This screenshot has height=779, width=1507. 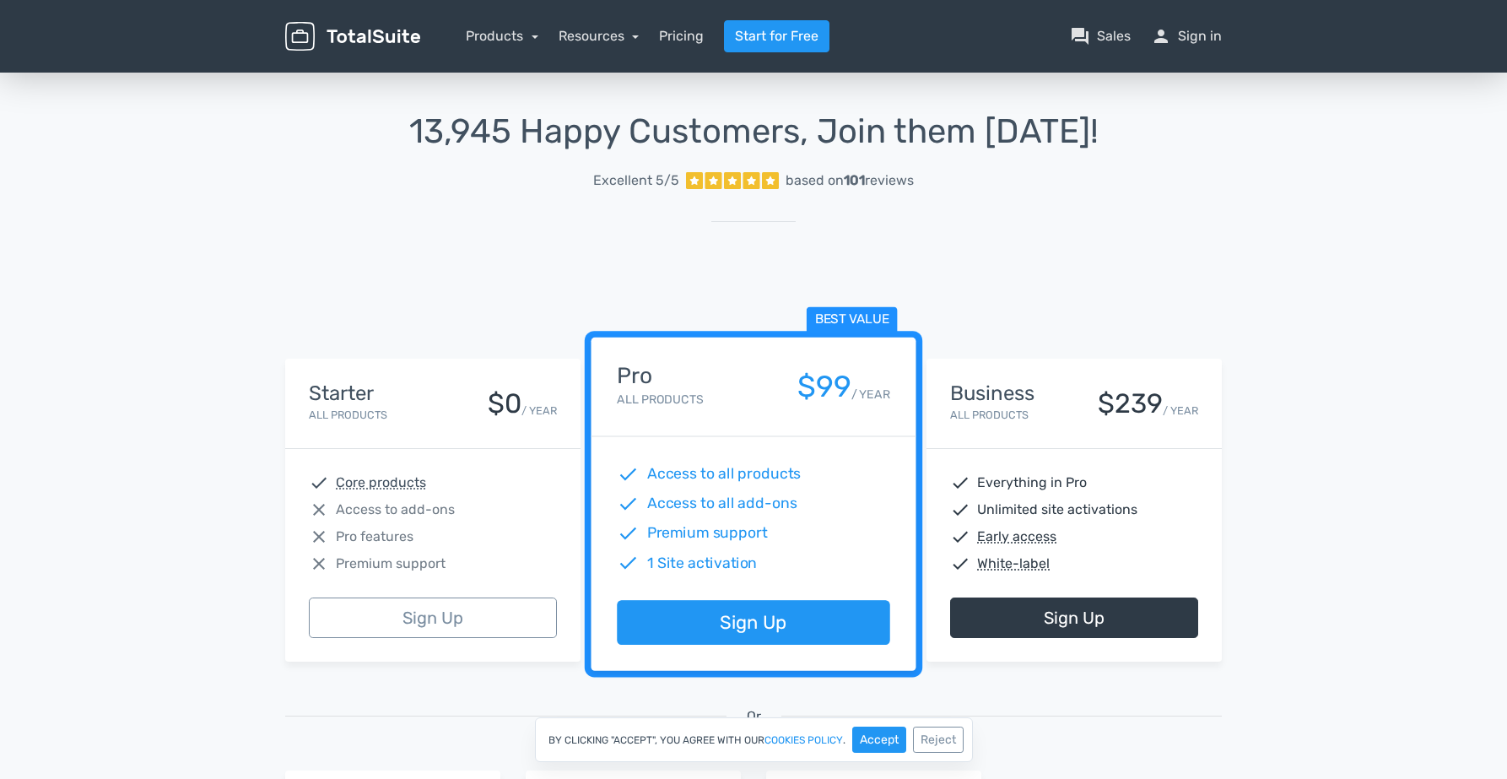 I want to click on abbr: Early access, so click(x=1017, y=537).